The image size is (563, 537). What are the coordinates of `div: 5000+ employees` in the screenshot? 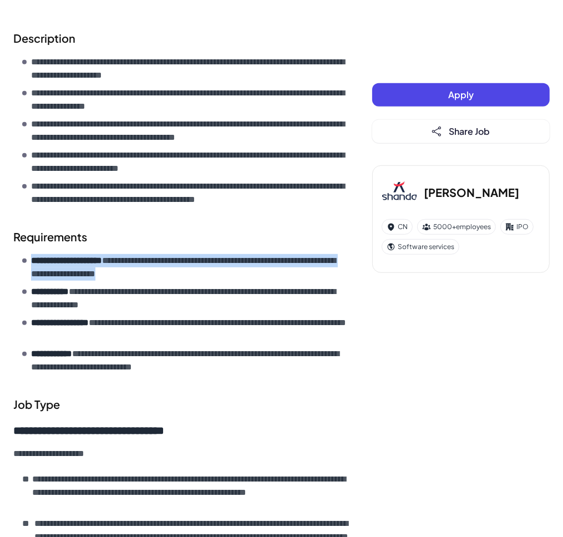 It's located at (457, 227).